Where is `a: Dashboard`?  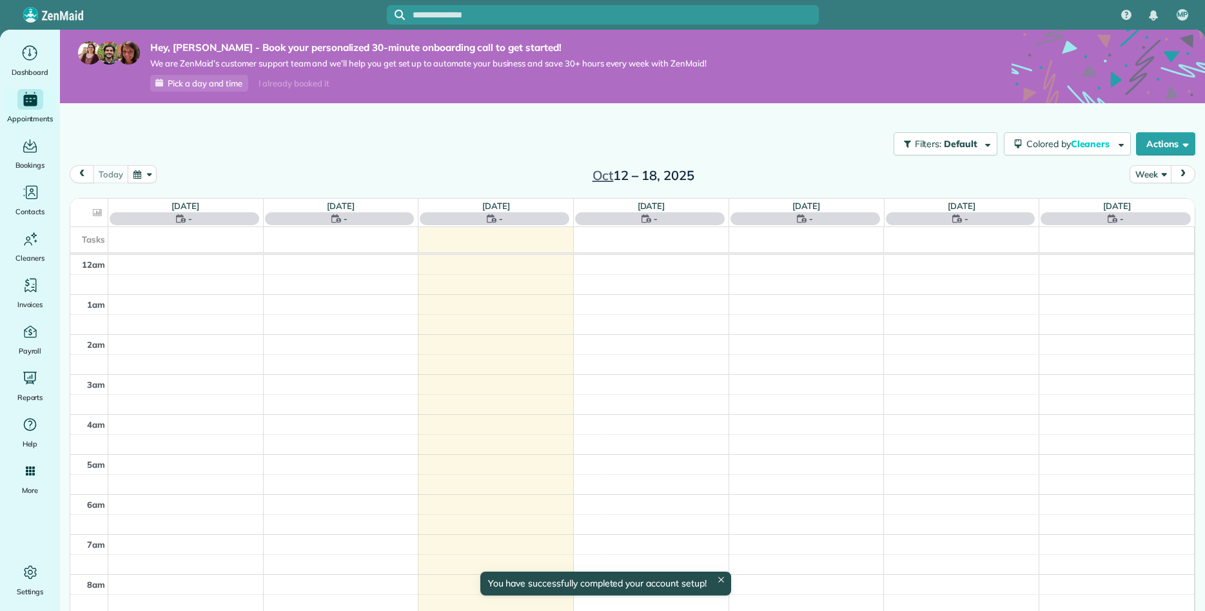
a: Dashboard is located at coordinates (30, 61).